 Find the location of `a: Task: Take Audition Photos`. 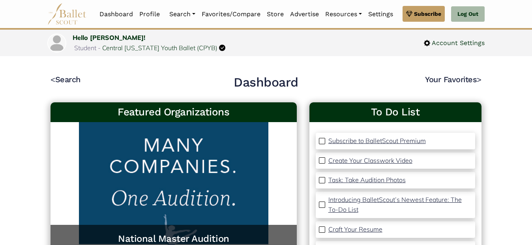

a: Task: Take Audition Photos is located at coordinates (367, 180).